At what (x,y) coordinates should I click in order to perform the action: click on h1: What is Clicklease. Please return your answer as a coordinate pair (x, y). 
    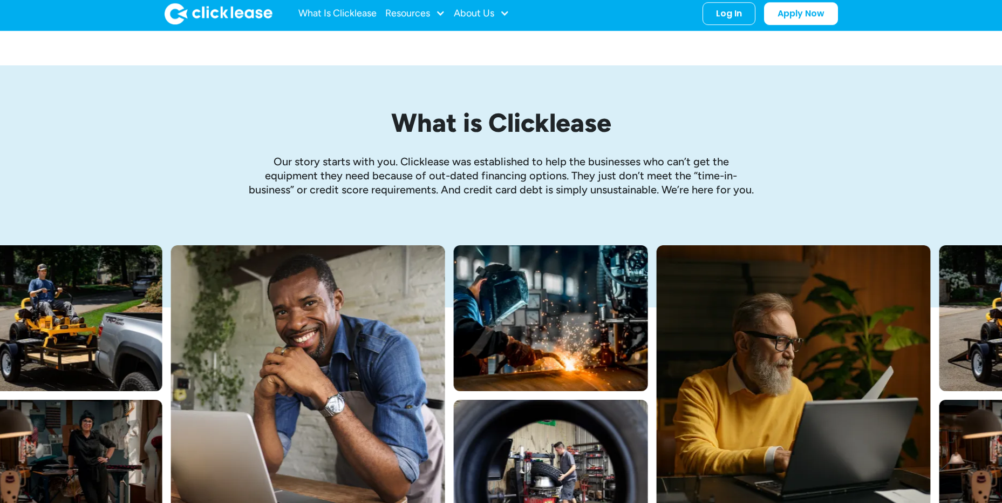
    Looking at the image, I should click on (501, 123).